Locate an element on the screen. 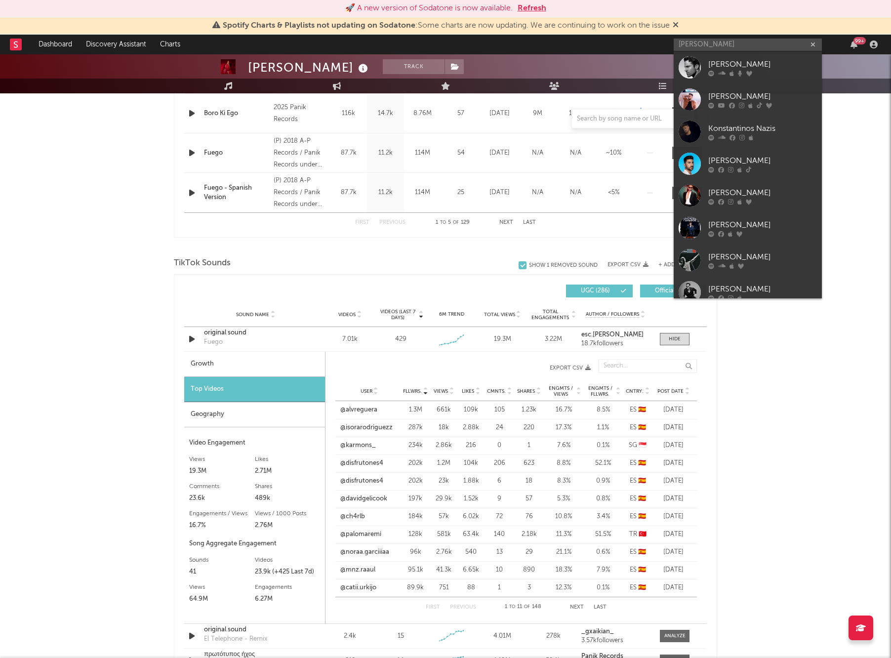 This screenshot has width=891, height=658. div: <5% is located at coordinates (613, 193).